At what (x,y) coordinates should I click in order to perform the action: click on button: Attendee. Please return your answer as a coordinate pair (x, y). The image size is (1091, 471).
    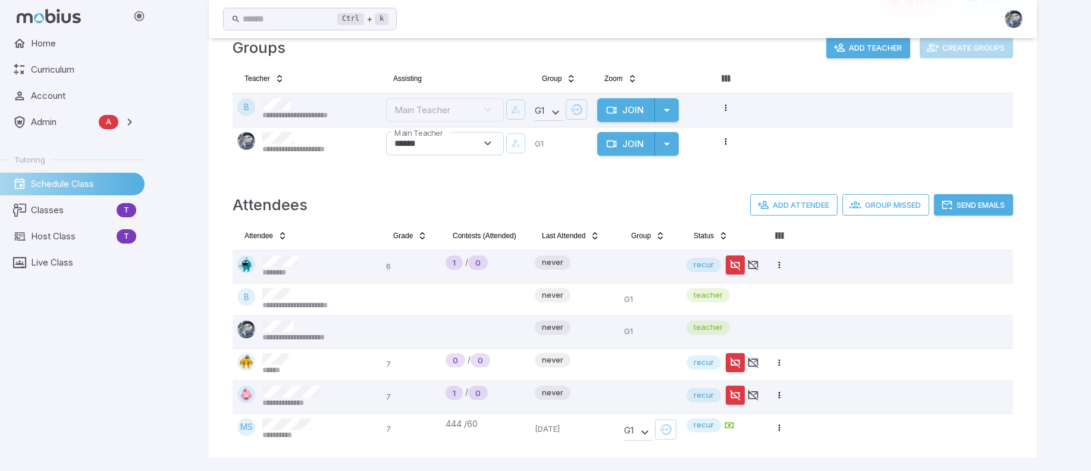
    Looking at the image, I should click on (266, 236).